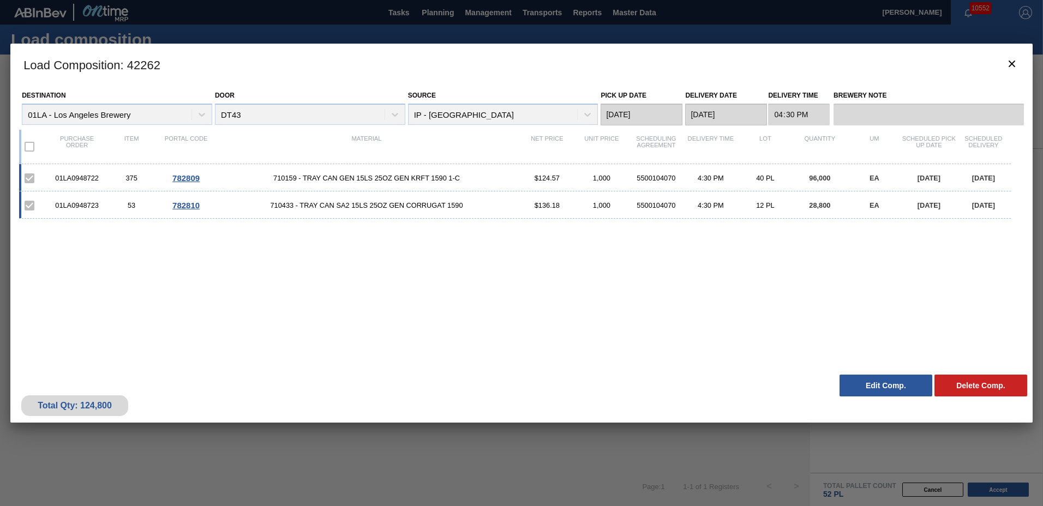 This screenshot has height=506, width=1043. Describe the element at coordinates (186, 147) in the screenshot. I see `div: Portal code` at that location.